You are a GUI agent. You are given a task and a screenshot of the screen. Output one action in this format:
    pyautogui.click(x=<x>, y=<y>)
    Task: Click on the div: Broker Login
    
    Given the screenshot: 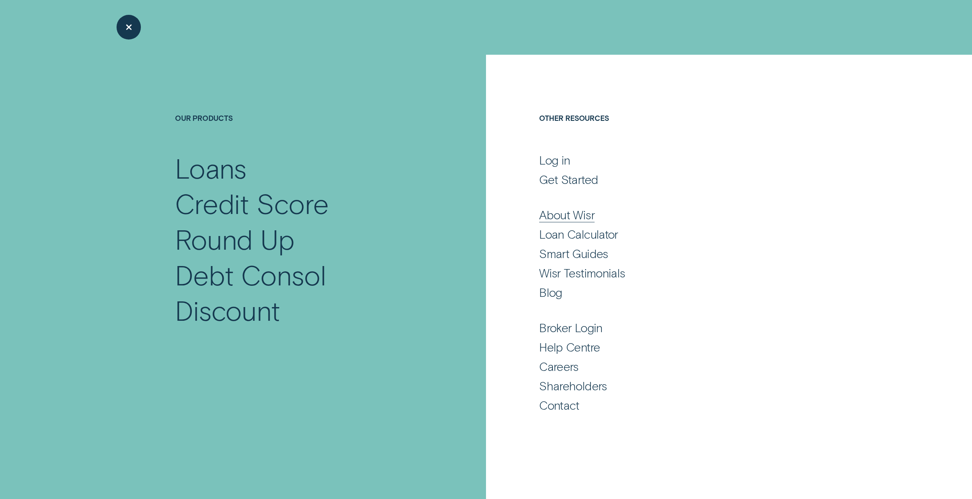 What is the action you would take?
    pyautogui.click(x=571, y=327)
    